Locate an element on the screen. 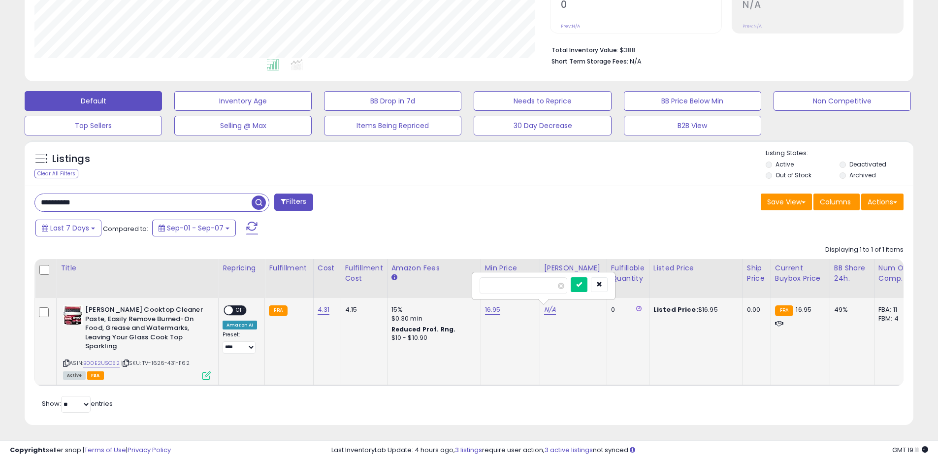 This screenshot has width=938, height=460. img: 51ks-rd+24L._SL40_.jpg is located at coordinates (73, 315).